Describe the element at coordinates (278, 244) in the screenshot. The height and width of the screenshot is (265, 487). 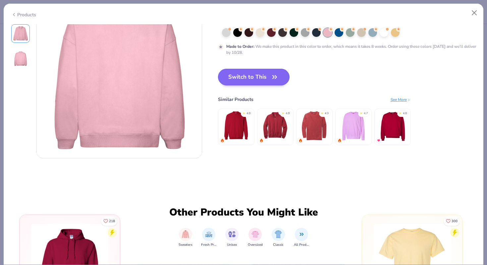
I see `span: Classic` at that location.